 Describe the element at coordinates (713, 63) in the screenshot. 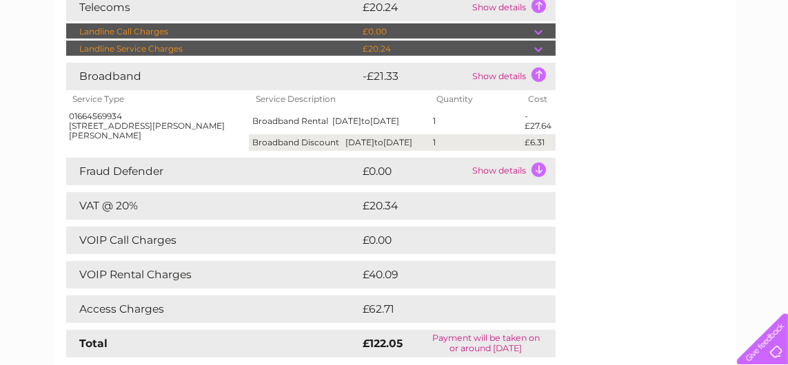

I see `a: Contact` at that location.